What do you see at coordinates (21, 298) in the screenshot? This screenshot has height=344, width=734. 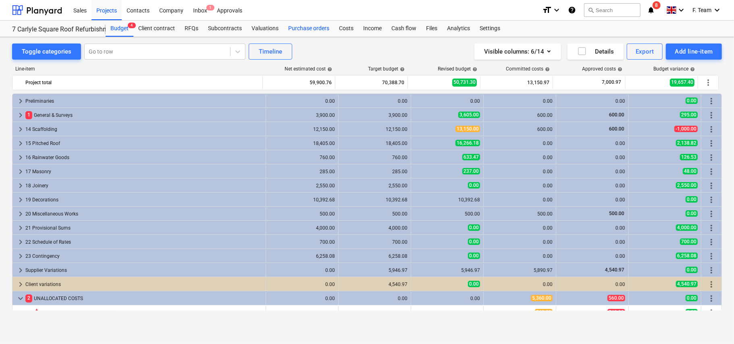 I see `span: keyboard_arrow_down` at bounding box center [21, 298].